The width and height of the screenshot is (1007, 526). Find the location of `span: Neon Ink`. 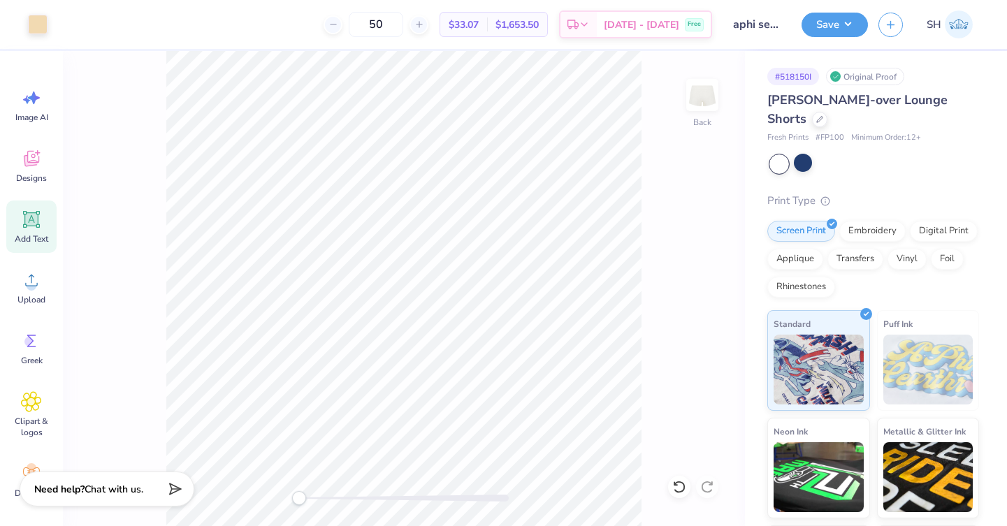

span: Neon Ink is located at coordinates (790, 431).